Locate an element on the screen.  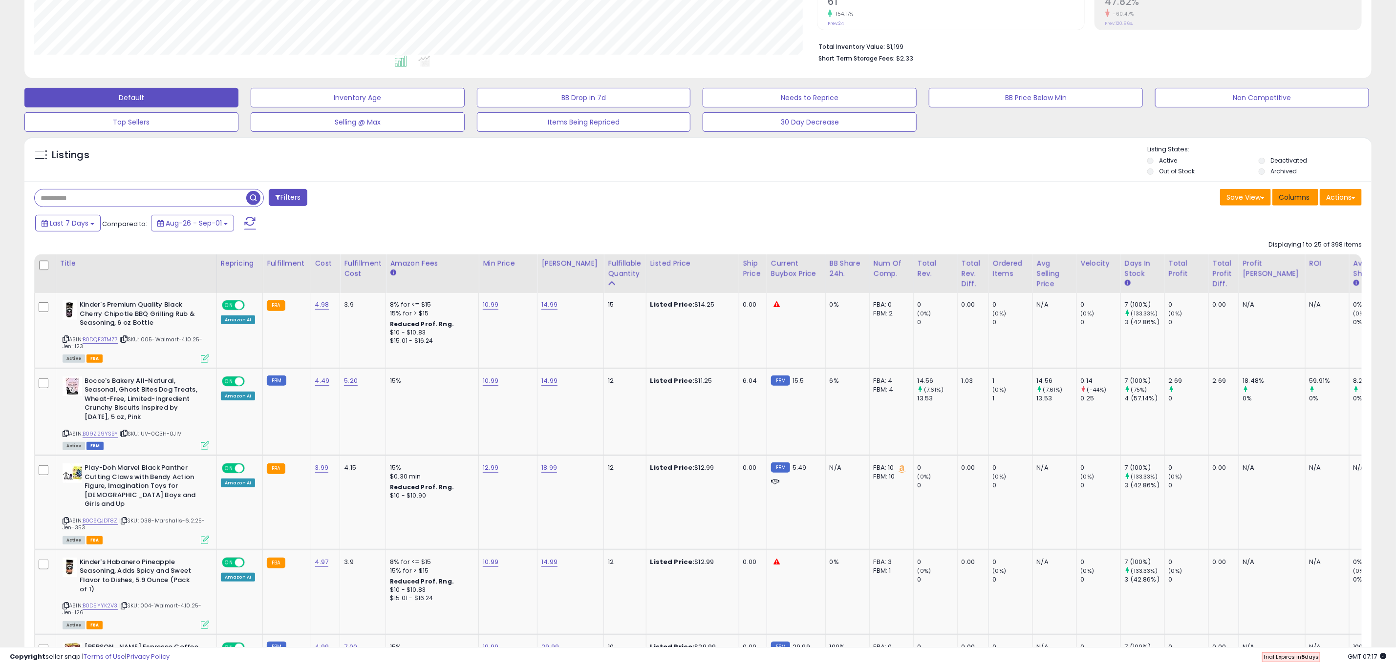
div: Total Rev. is located at coordinates (935, 269).